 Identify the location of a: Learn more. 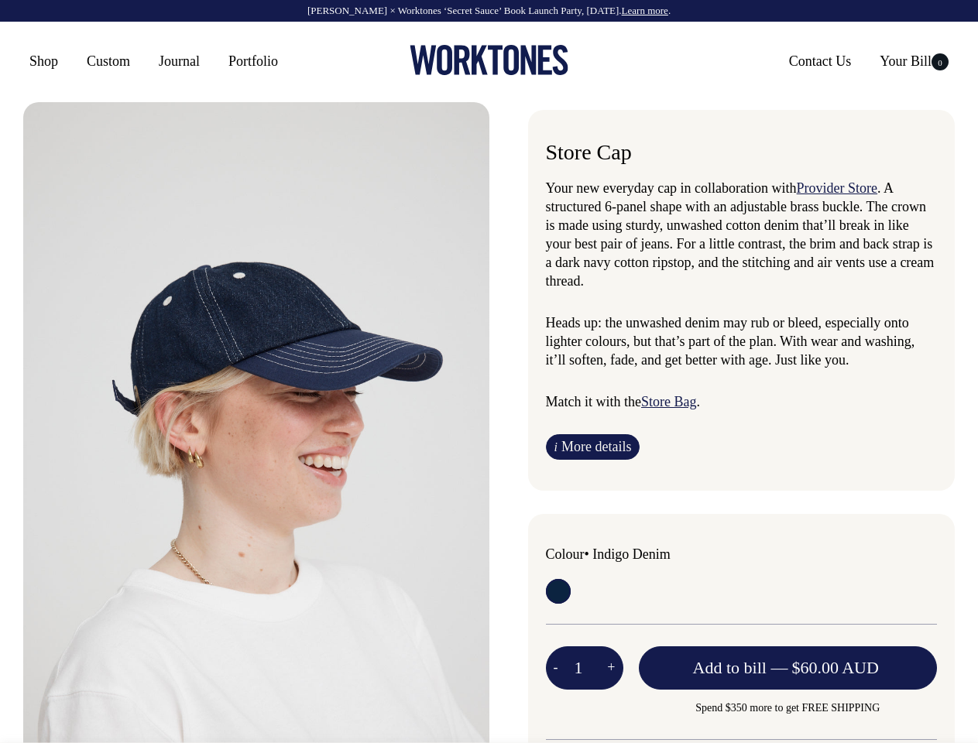
(645, 10).